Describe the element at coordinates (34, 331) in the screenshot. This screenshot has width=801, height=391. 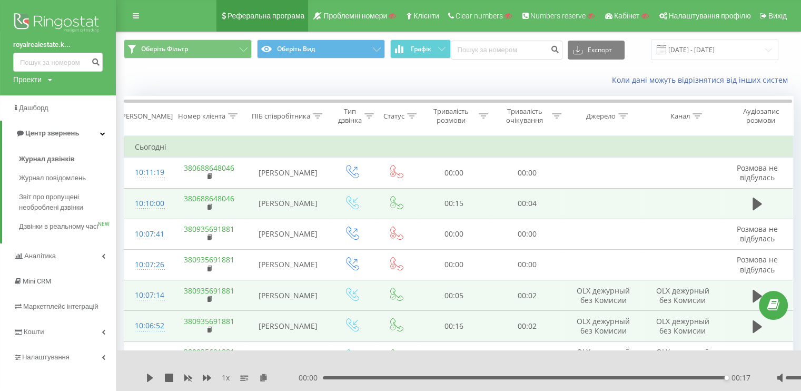
I see `span: Кошти` at that location.